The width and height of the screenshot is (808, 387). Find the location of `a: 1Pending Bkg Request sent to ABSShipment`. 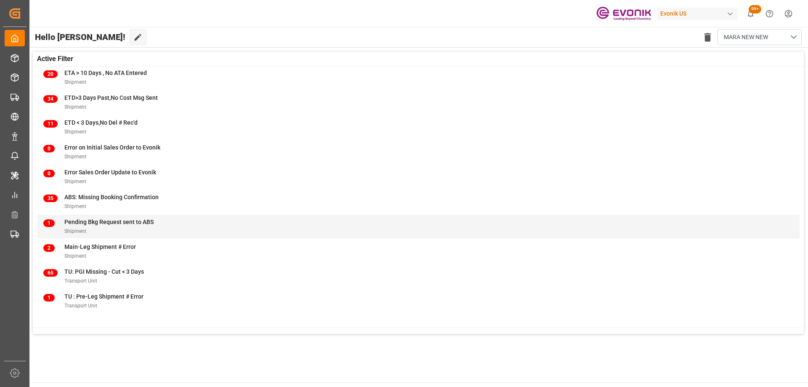

a: 1Pending Bkg Request sent to ABSShipment is located at coordinates (418, 226).